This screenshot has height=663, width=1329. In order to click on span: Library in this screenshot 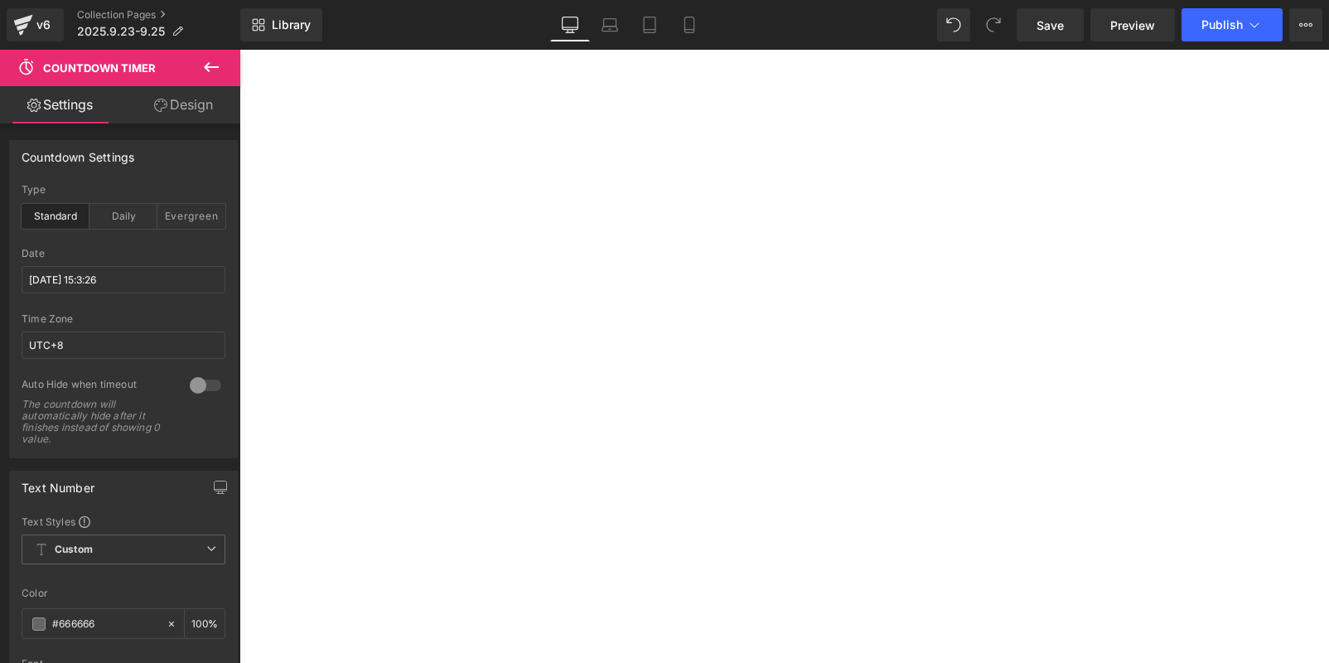, I will do `click(291, 25)`.